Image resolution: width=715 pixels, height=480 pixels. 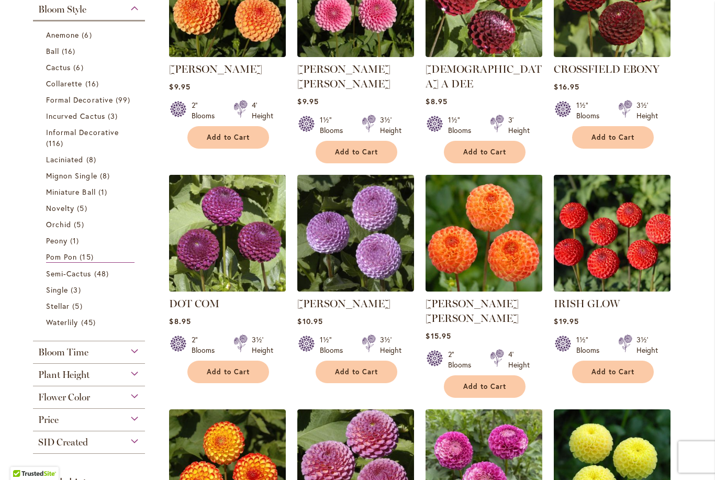 I want to click on a: AMBER QUEEN, so click(x=227, y=54).